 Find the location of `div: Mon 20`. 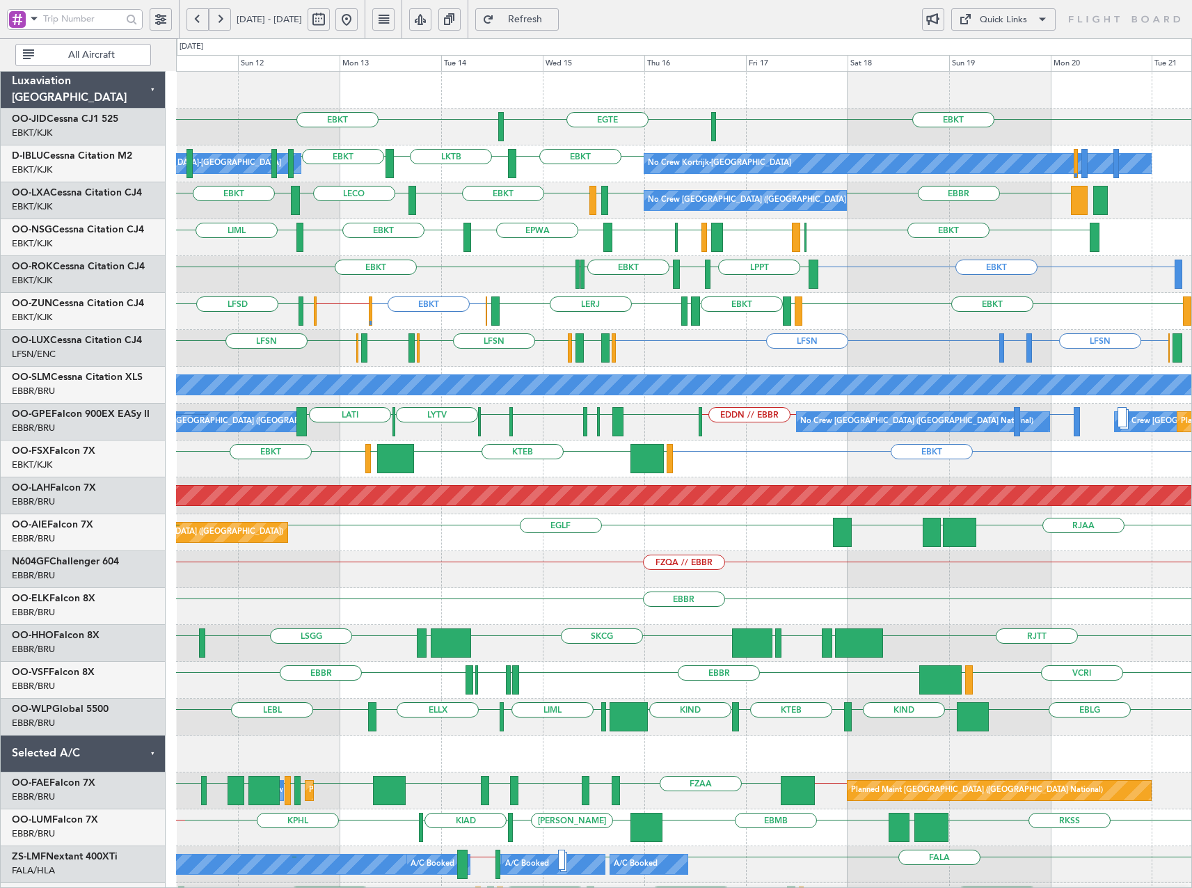

div: Mon 20 is located at coordinates (1101, 63).